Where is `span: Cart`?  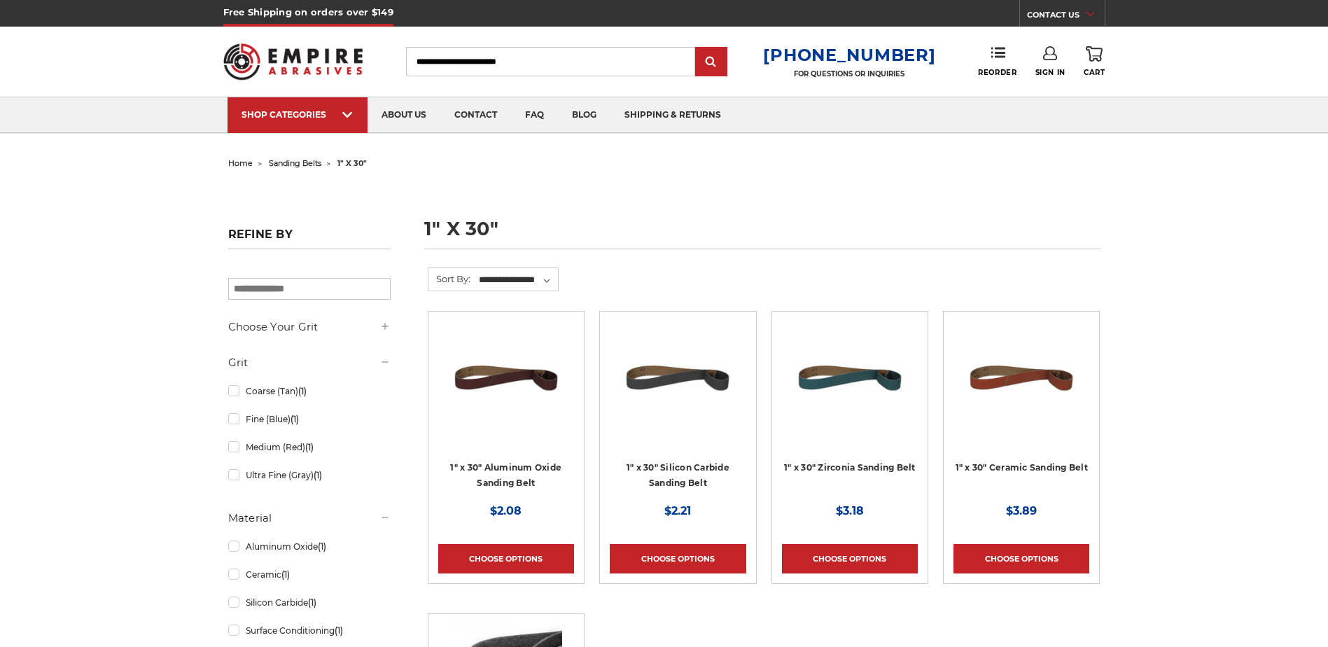 span: Cart is located at coordinates (1094, 72).